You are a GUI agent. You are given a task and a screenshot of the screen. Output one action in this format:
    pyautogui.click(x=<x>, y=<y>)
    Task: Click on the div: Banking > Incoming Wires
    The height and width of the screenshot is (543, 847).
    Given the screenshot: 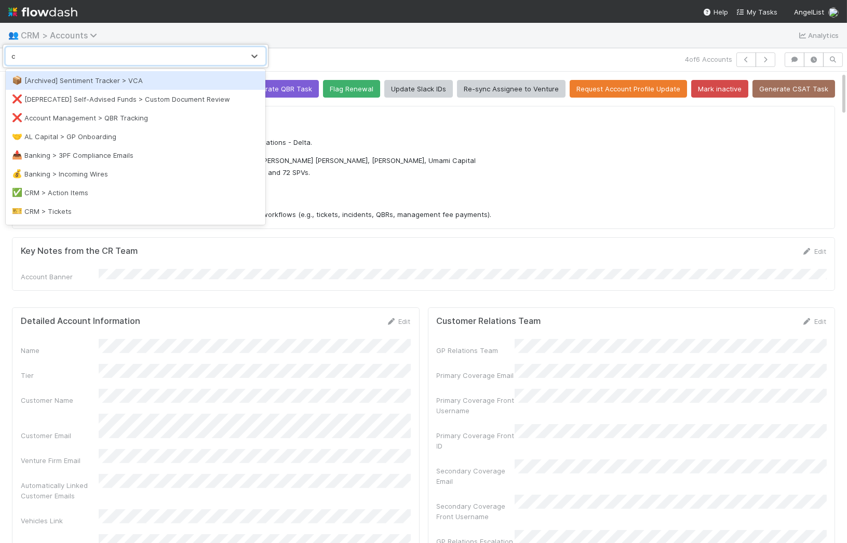 What is the action you would take?
    pyautogui.click(x=136, y=174)
    